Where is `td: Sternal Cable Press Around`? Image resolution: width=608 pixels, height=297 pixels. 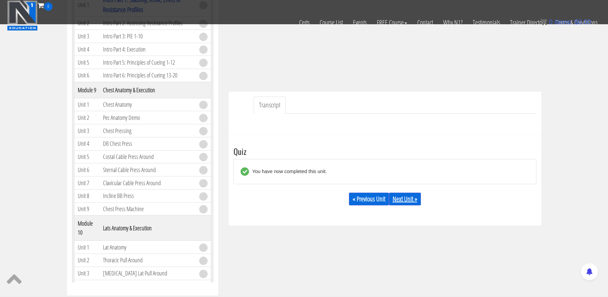 td: Sternal Cable Press Around is located at coordinates (148, 170).